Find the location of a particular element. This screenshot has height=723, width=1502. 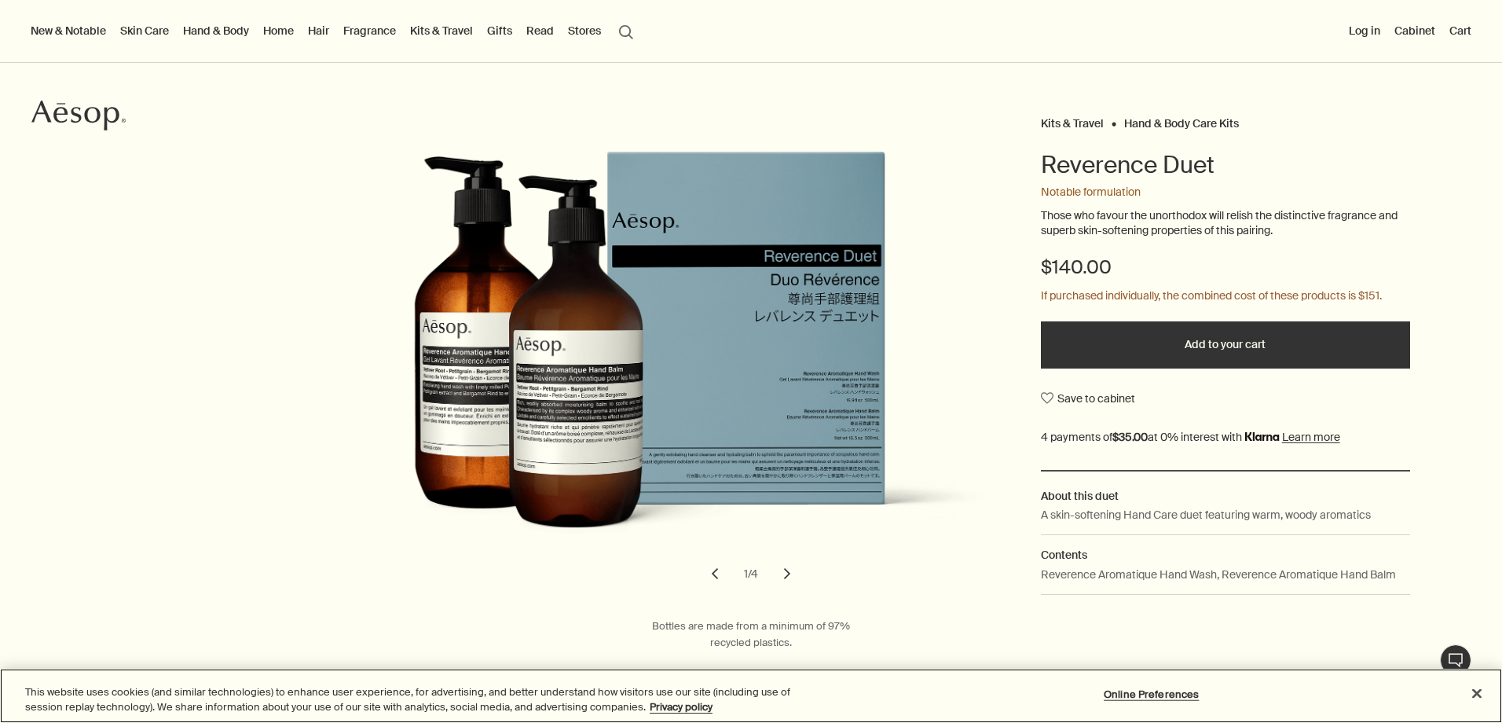

p: A skin-softening Hand Care duet featuring warm, woody aromatics is located at coordinates (1206, 514).